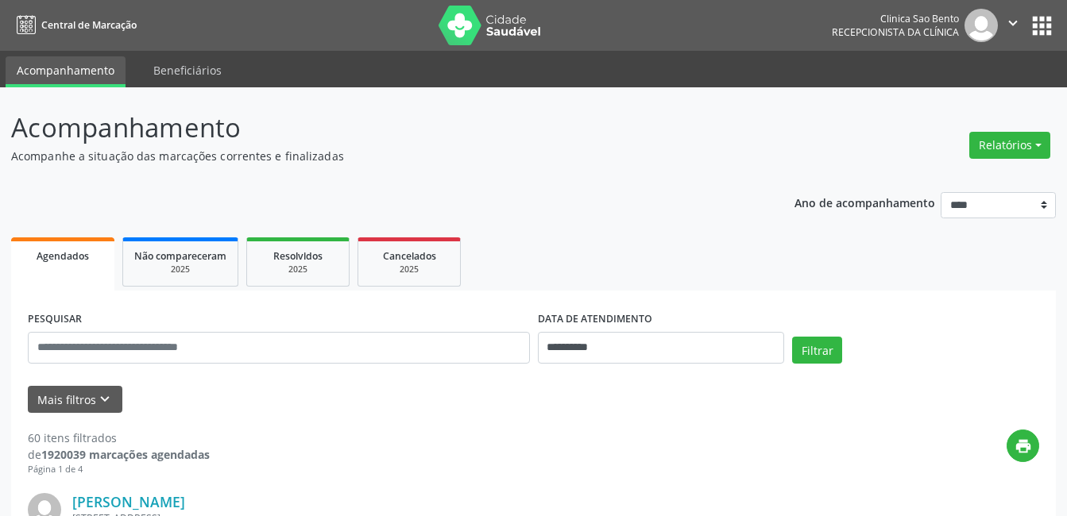 This screenshot has height=516, width=1067. What do you see at coordinates (377, 156) in the screenshot?
I see `p: Acompanhe a situação das marcações correntes e finalizadas` at bounding box center [377, 156].